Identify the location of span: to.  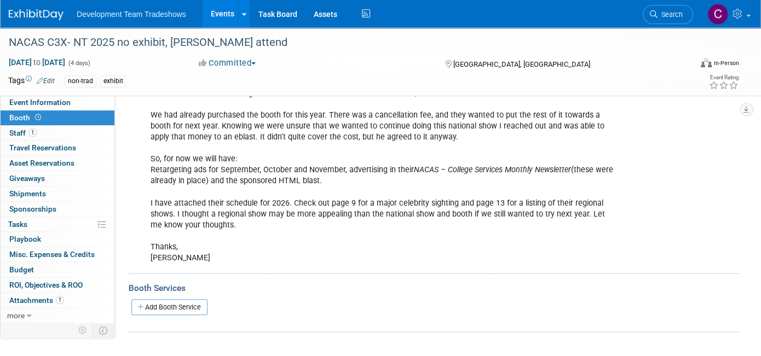
(37, 62).